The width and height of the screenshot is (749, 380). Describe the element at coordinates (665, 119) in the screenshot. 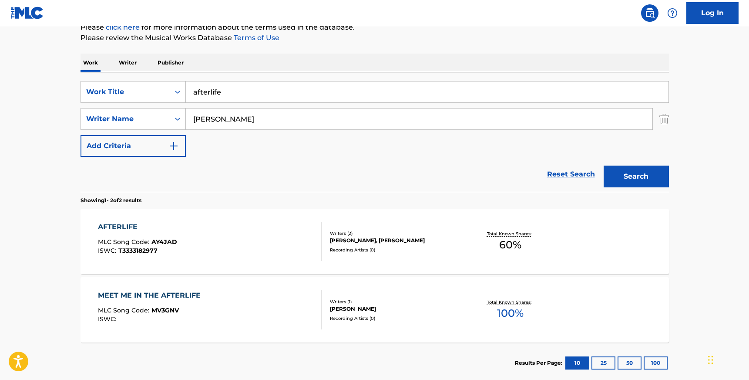

I see `img: Delete Criterion` at that location.